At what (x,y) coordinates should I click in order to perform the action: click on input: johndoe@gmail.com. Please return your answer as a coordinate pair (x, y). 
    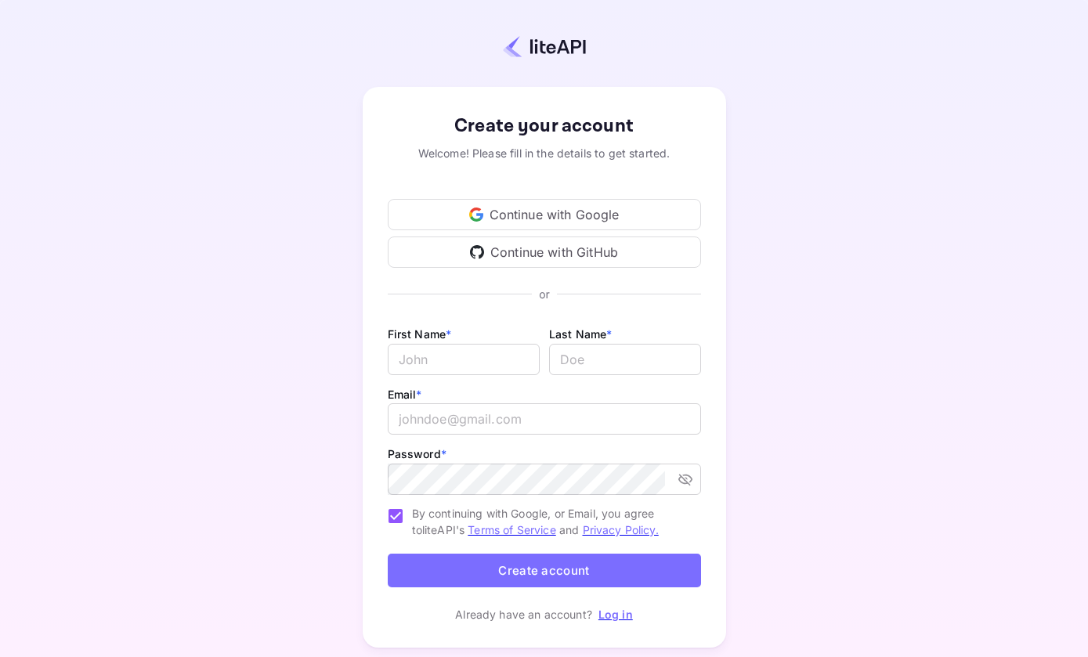
    Looking at the image, I should click on (544, 419).